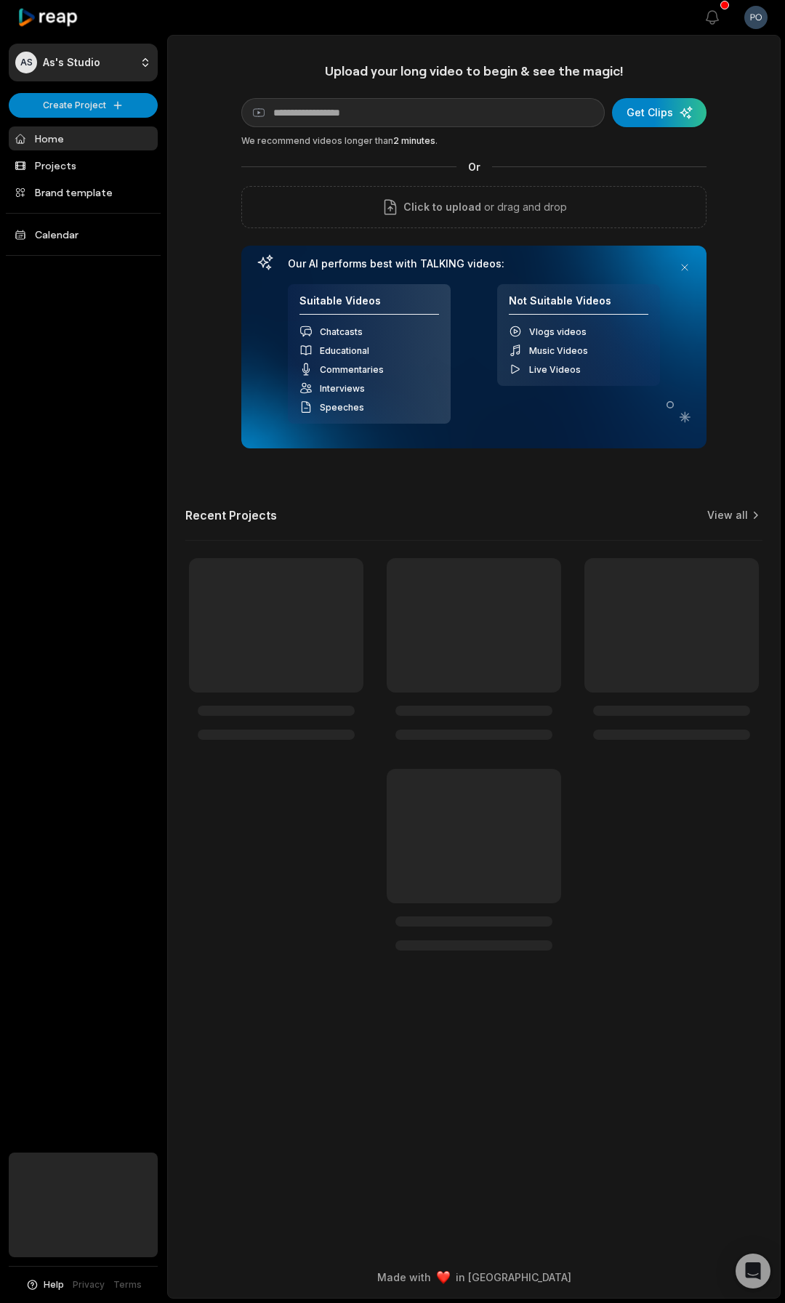  What do you see at coordinates (474, 166) in the screenshot?
I see `span: Or` at bounding box center [474, 166].